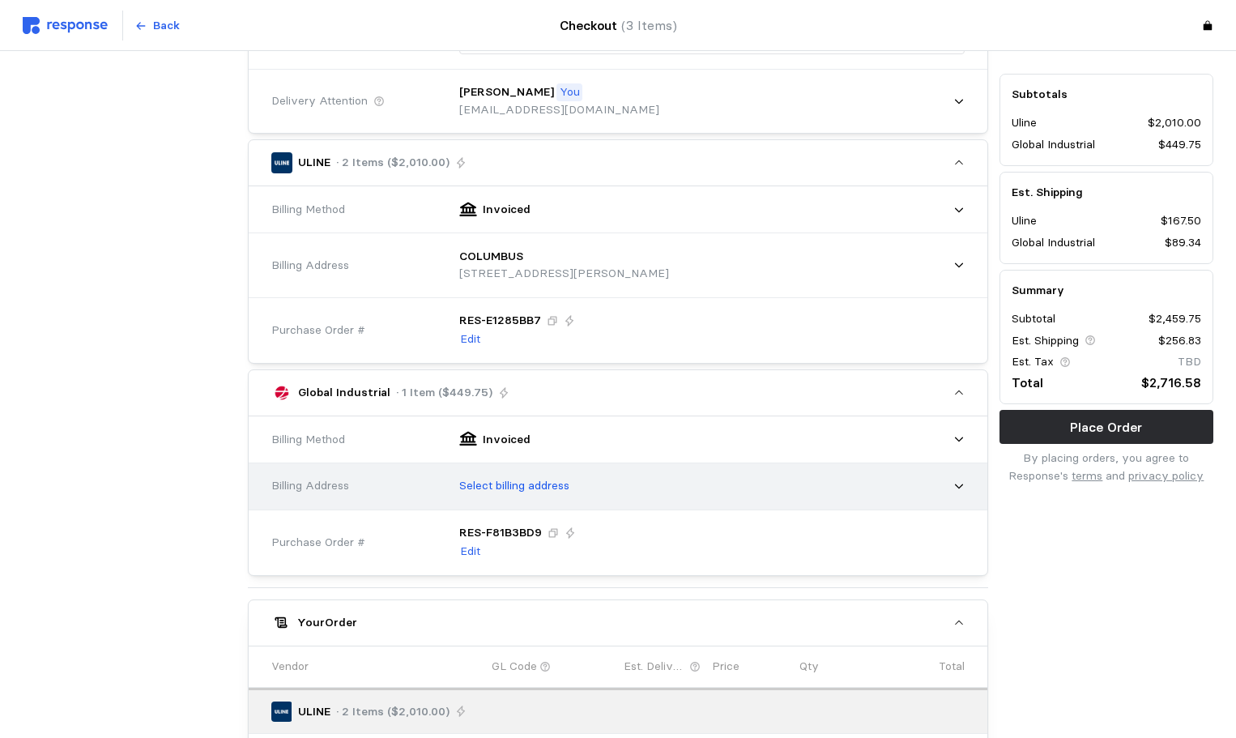 The height and width of the screenshot is (738, 1236). I want to click on h5: Est. Shipping, so click(1107, 192).